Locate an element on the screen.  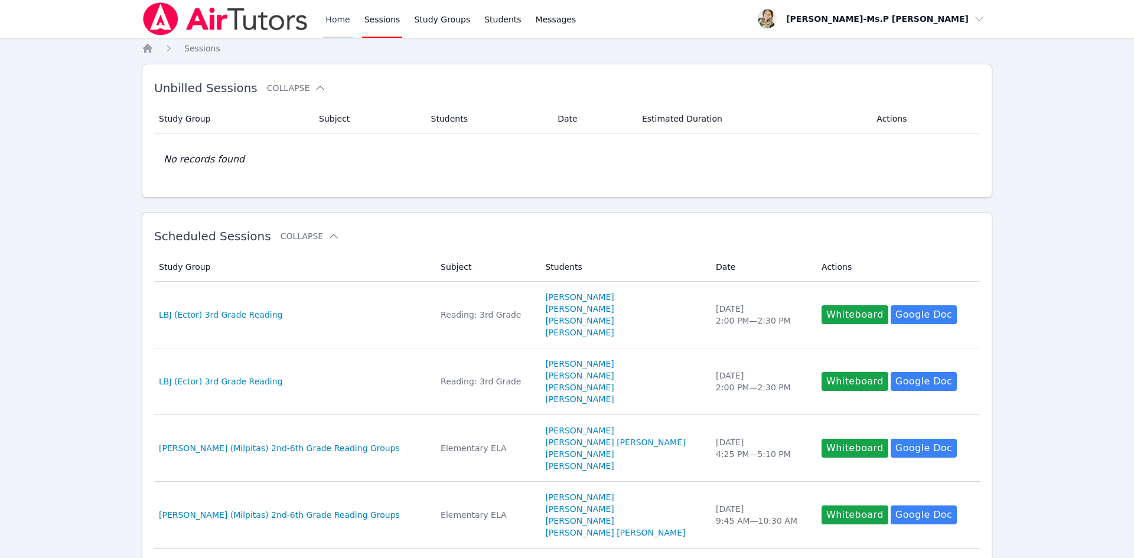
img: Air Tutors is located at coordinates (225, 19).